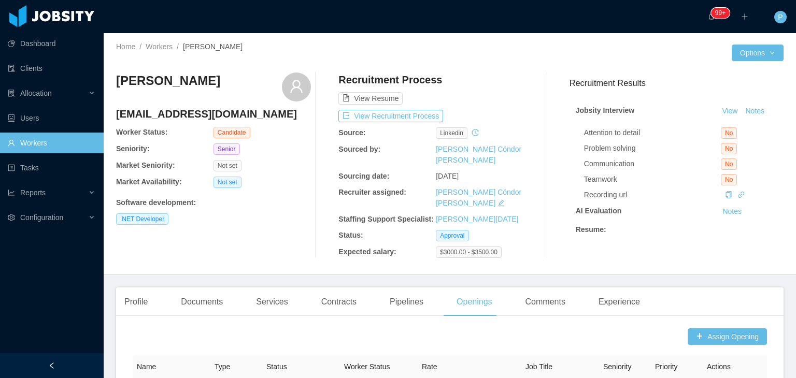 This screenshot has width=796, height=378. I want to click on span: Approval, so click(452, 236).